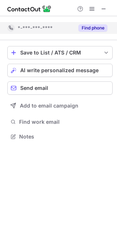 This screenshot has height=235, width=117. I want to click on div: Save to List / ATS / CRM, so click(60, 53).